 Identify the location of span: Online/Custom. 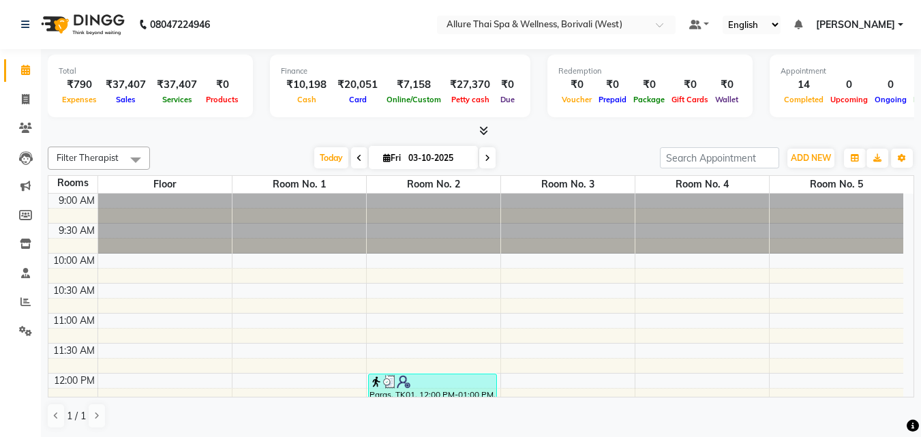
(414, 100).